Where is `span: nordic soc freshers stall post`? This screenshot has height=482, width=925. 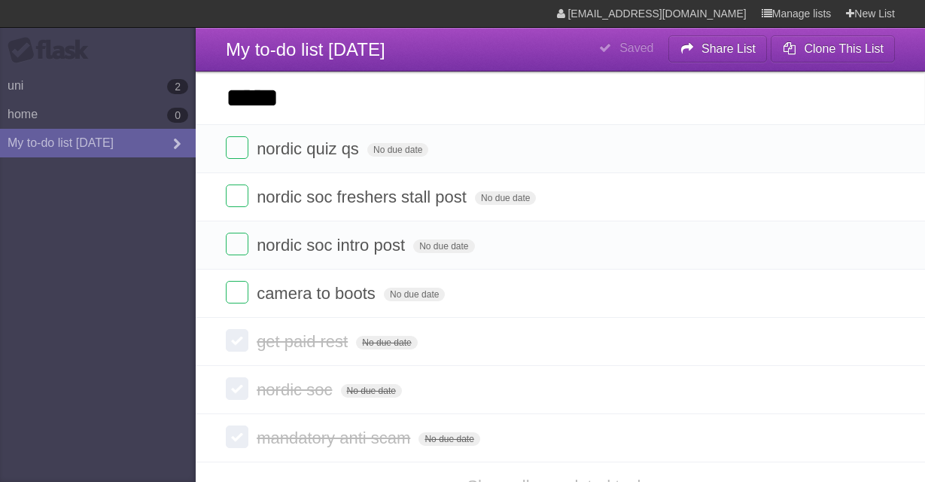
span: nordic soc freshers stall post is located at coordinates (364, 196).